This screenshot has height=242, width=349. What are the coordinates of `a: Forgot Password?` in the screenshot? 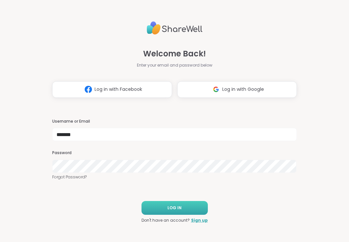 It's located at (174, 177).